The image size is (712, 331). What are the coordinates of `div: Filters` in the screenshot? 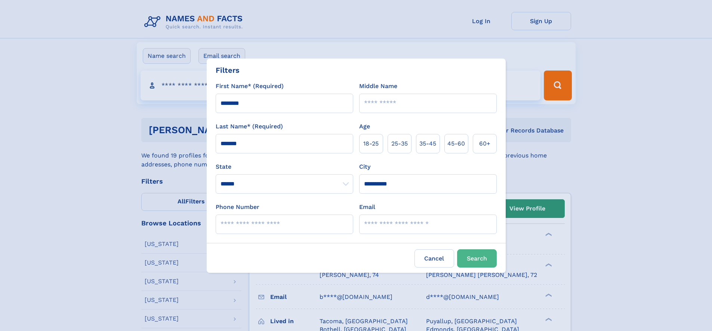 It's located at (227, 70).